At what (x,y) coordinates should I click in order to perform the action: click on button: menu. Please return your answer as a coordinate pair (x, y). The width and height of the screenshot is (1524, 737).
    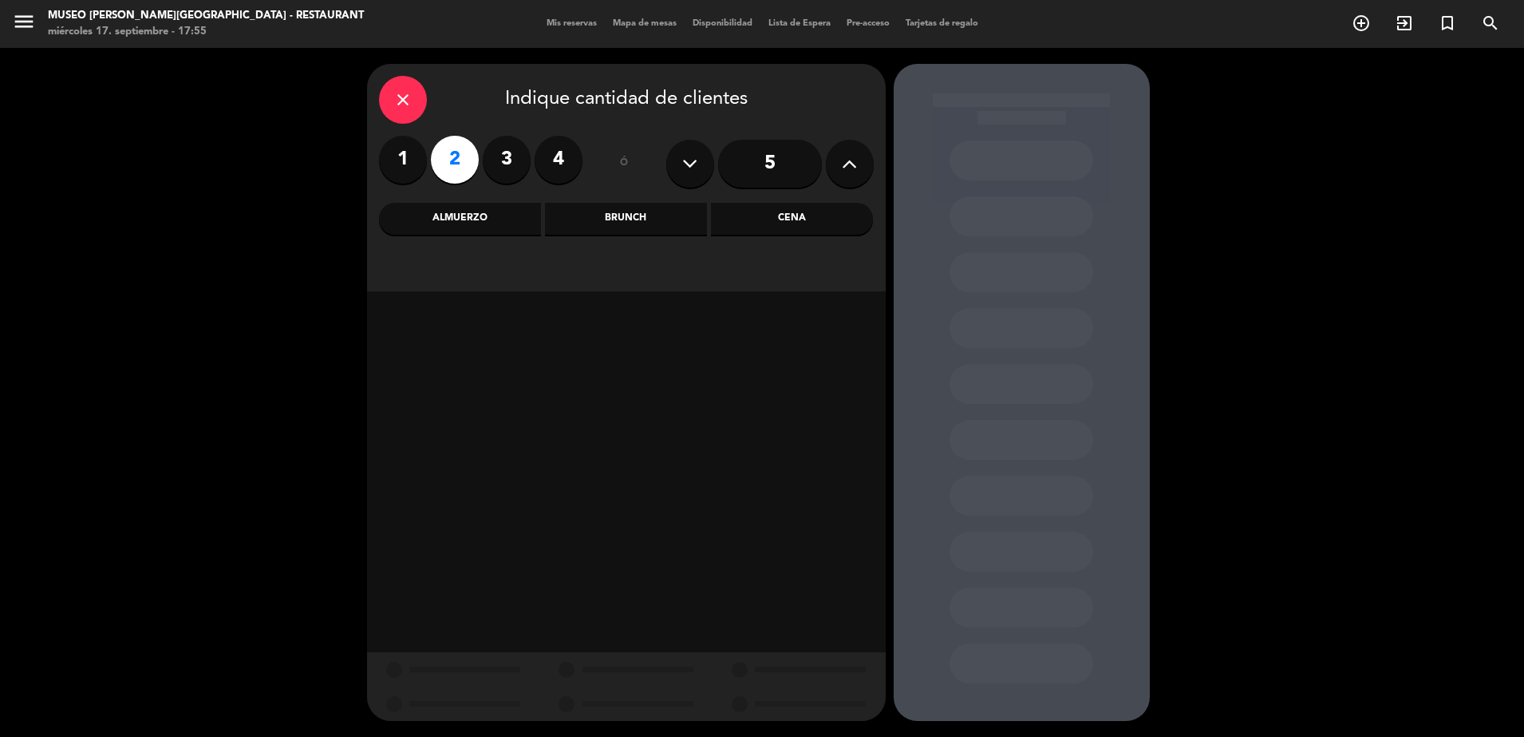
    Looking at the image, I should click on (24, 24).